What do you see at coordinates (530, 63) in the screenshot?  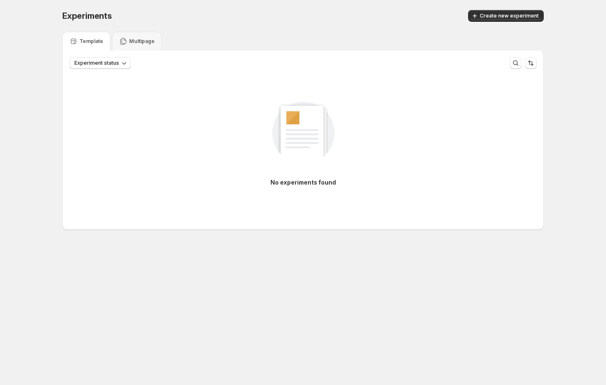 I see `button: Sort the results` at bounding box center [530, 63].